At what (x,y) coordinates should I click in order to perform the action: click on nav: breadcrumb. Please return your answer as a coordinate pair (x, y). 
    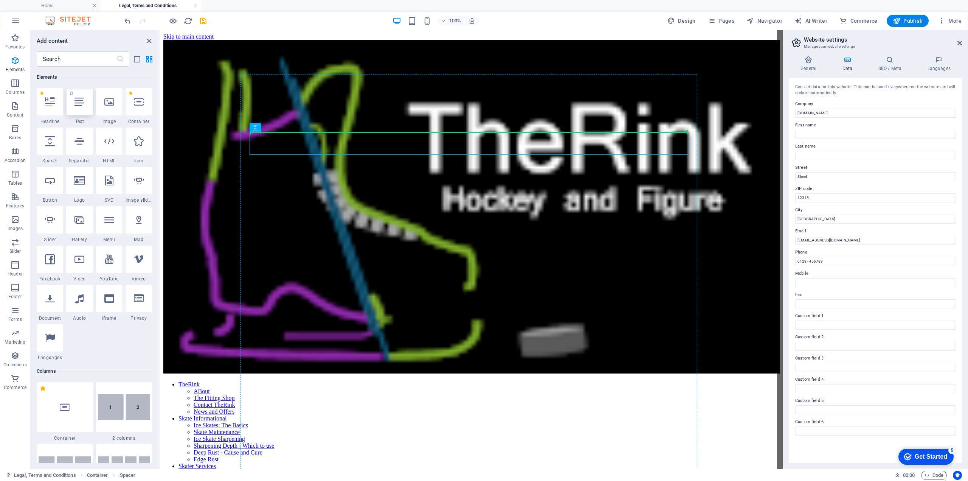
    Looking at the image, I should click on (111, 475).